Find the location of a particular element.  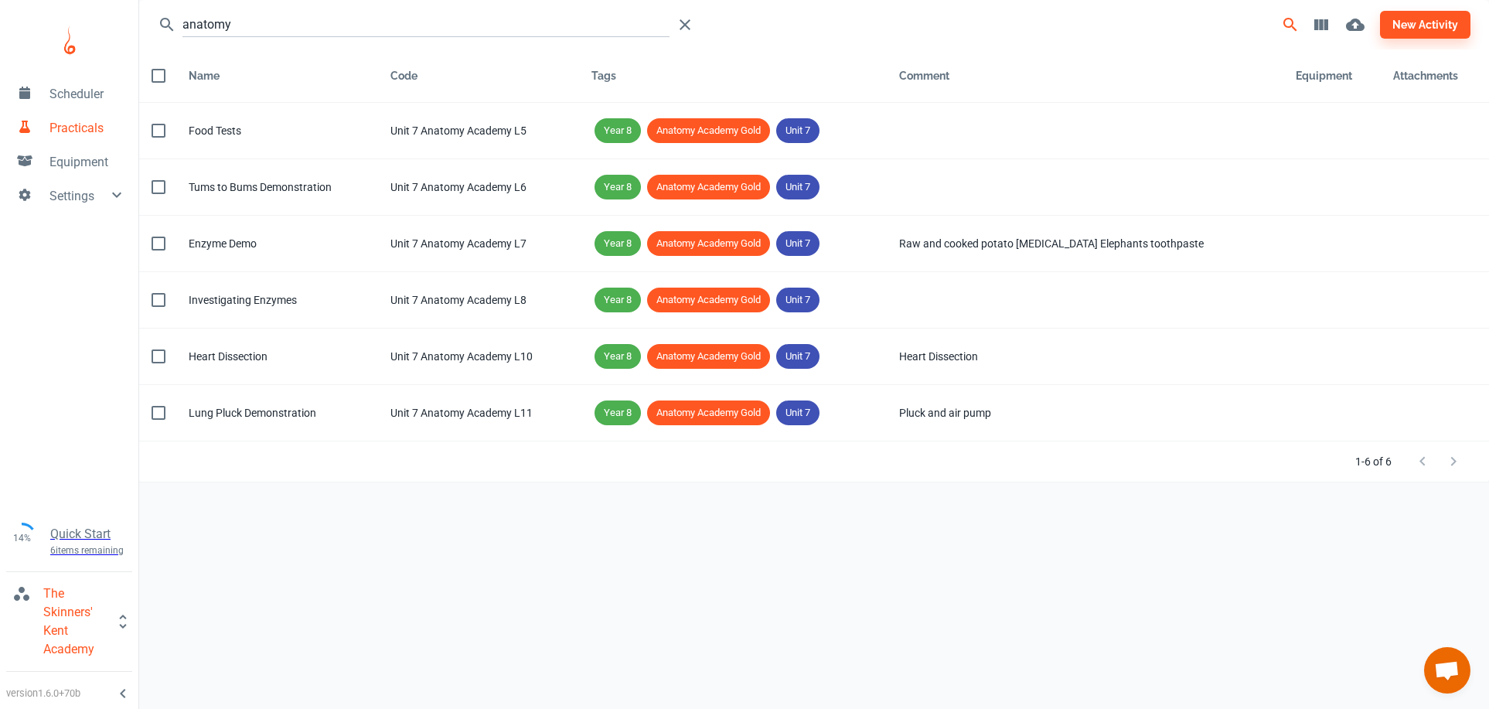

div: Enzyme Demo is located at coordinates (277, 243).